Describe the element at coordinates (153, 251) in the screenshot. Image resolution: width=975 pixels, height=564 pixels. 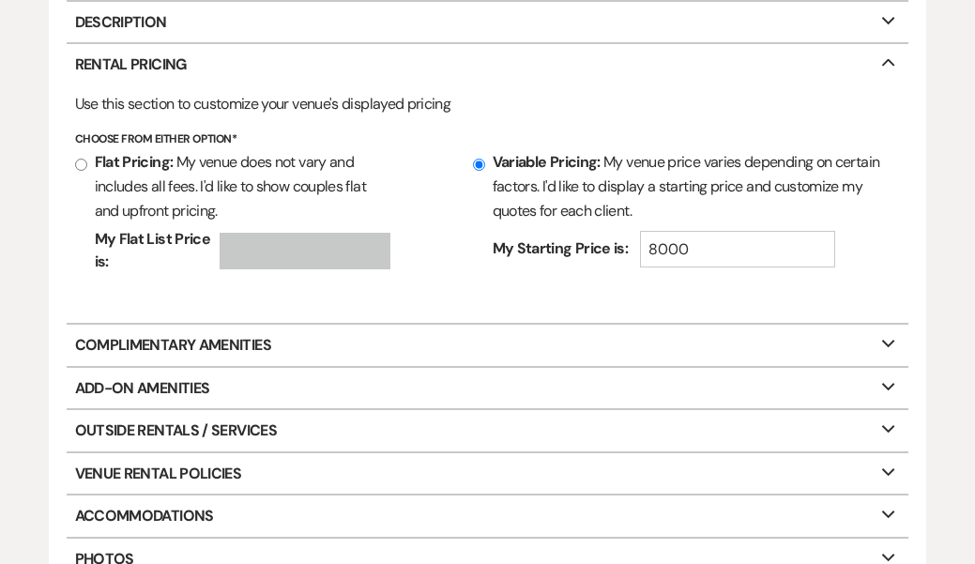
I see `b: My Flat List Price is:` at that location.